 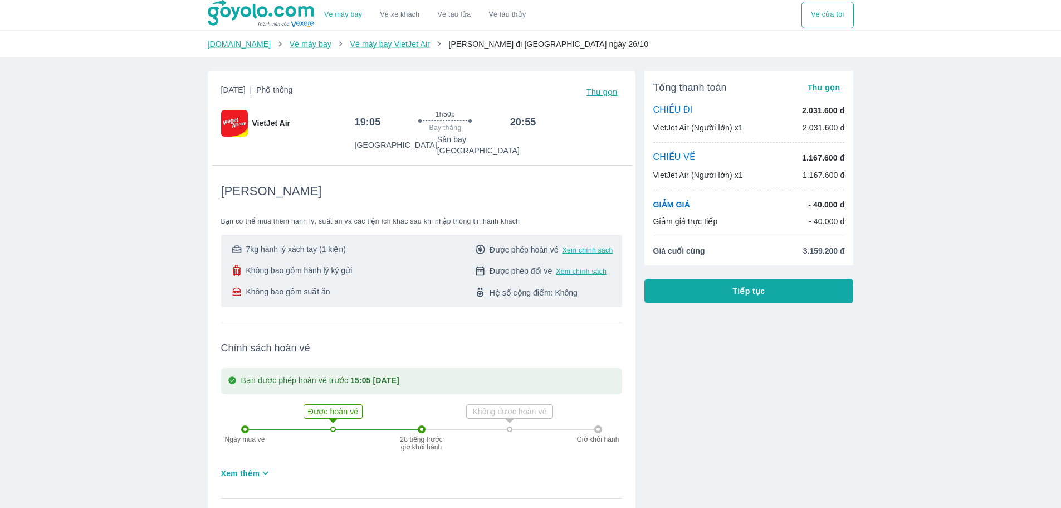 I want to click on span: Chính sách hoàn vé, so click(x=422, y=348).